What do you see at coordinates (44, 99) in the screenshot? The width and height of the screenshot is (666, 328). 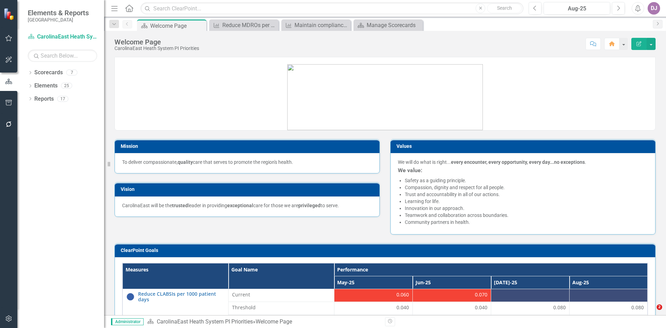 I see `a: Reports` at bounding box center [44, 99].